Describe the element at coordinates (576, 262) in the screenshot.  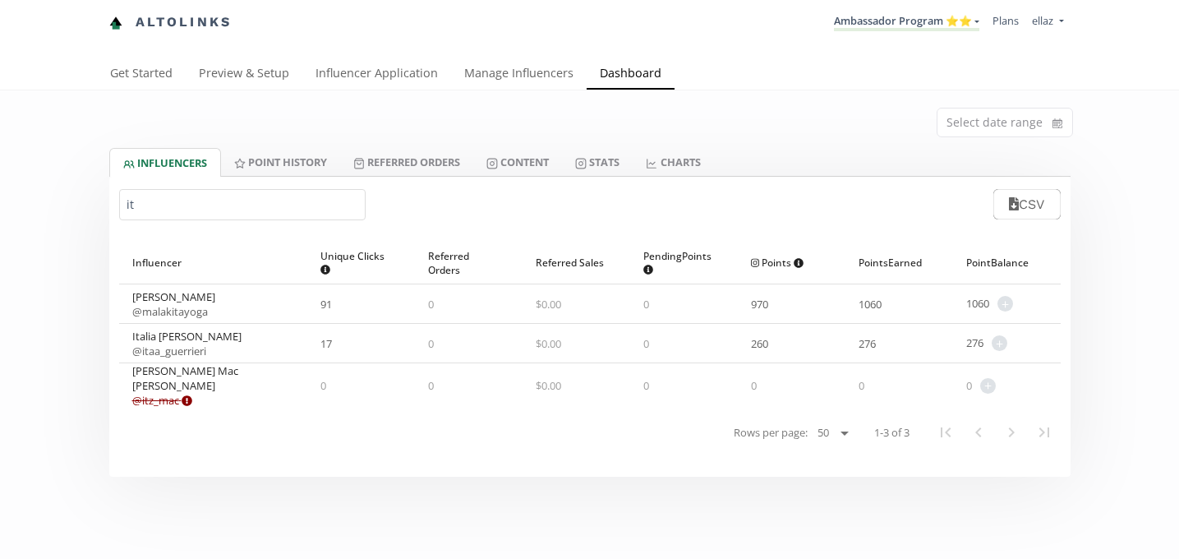
I see `div: Referred Sales` at that location.